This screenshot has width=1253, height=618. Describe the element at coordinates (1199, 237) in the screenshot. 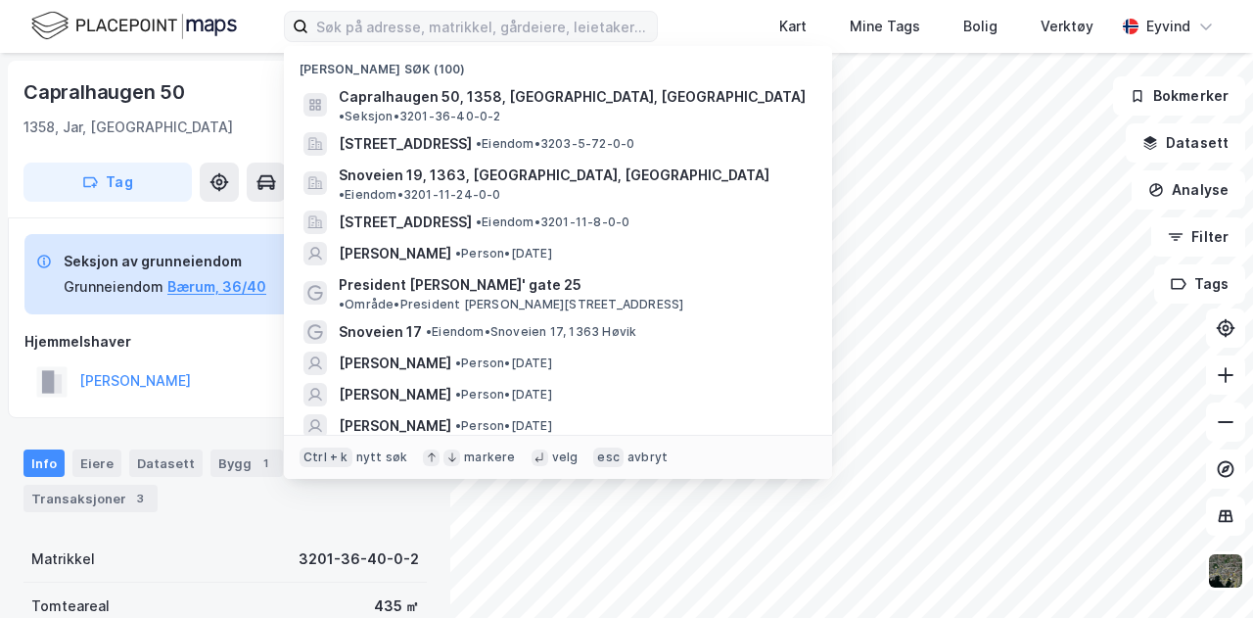

I see `button: Filter` at that location.